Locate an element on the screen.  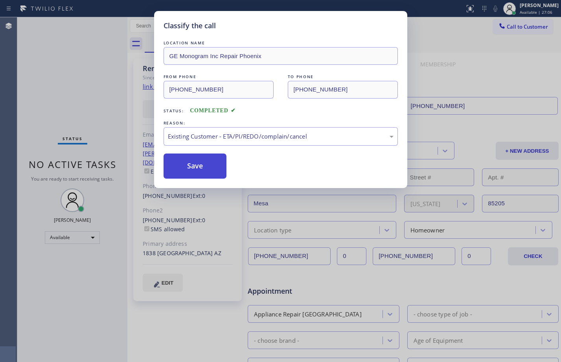
div: TO PHONE is located at coordinates (343, 77).